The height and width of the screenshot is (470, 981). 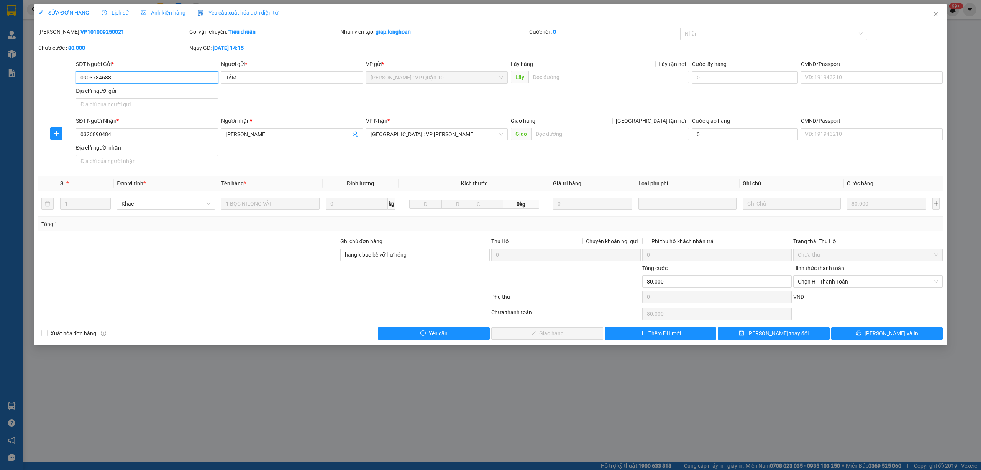 What do you see at coordinates (434, 333) in the screenshot?
I see `button: exclamation-circleYêu cầu` at bounding box center [434, 333].